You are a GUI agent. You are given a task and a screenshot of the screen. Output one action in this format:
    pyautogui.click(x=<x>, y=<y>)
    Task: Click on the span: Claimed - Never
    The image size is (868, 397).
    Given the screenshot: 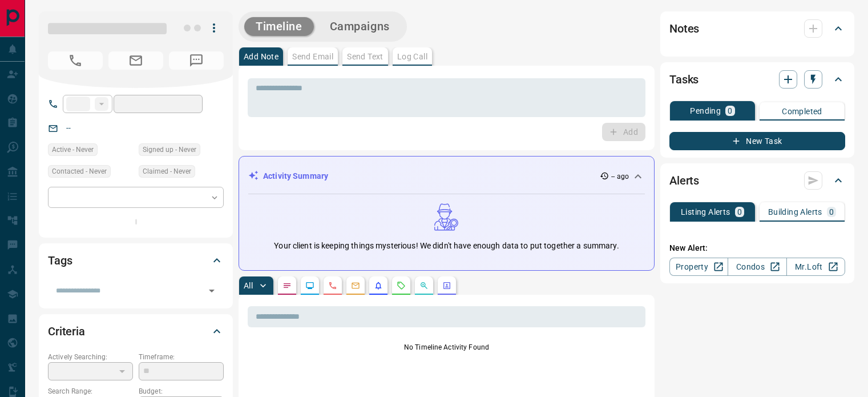 What is the action you would take?
    pyautogui.click(x=167, y=171)
    